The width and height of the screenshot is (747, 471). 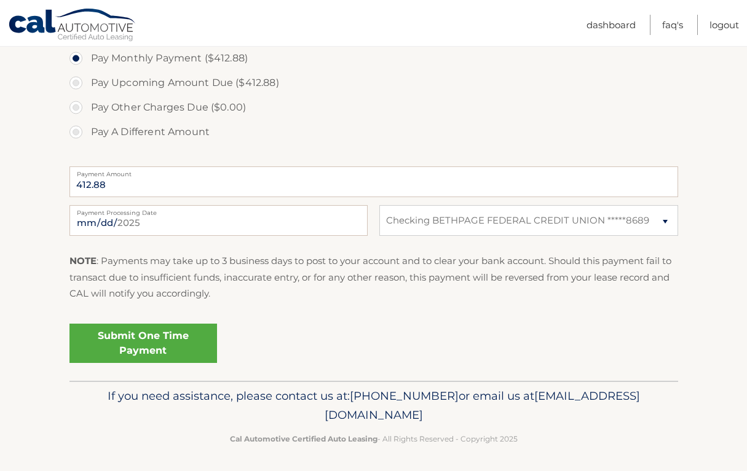 I want to click on strong: Cal Automotive Certified Auto Leasing, so click(x=304, y=439).